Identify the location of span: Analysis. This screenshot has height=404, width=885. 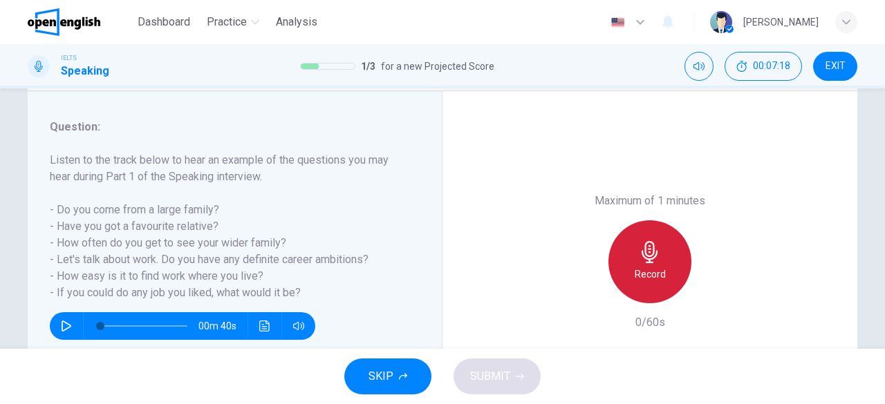
(296, 22).